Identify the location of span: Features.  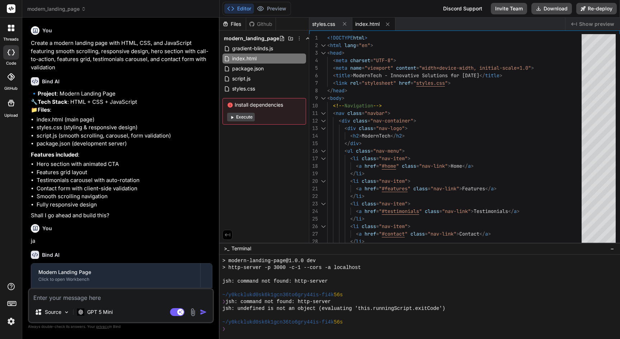
(474, 188).